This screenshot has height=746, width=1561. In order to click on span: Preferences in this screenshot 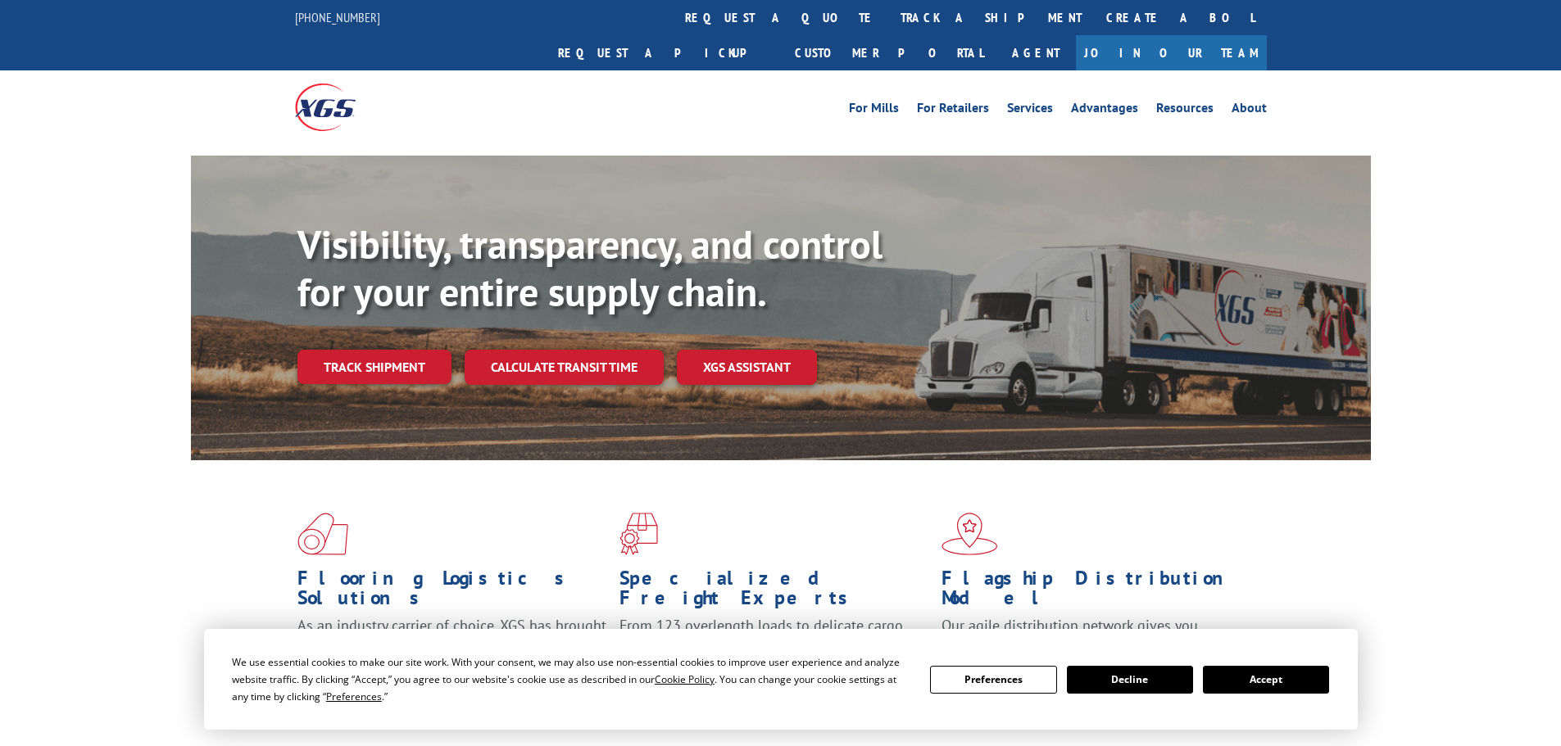, I will do `click(354, 696)`.